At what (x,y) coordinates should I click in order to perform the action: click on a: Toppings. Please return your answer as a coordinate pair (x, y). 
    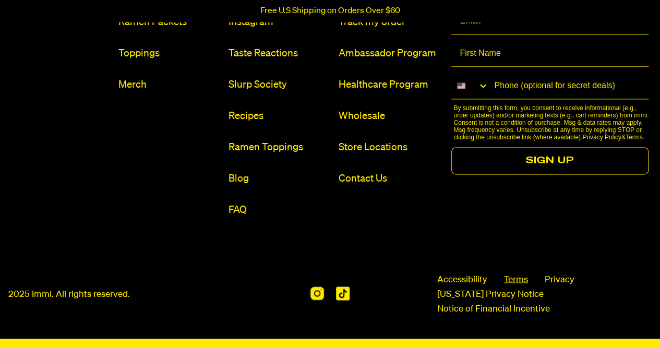
    Looking at the image, I should click on (169, 53).